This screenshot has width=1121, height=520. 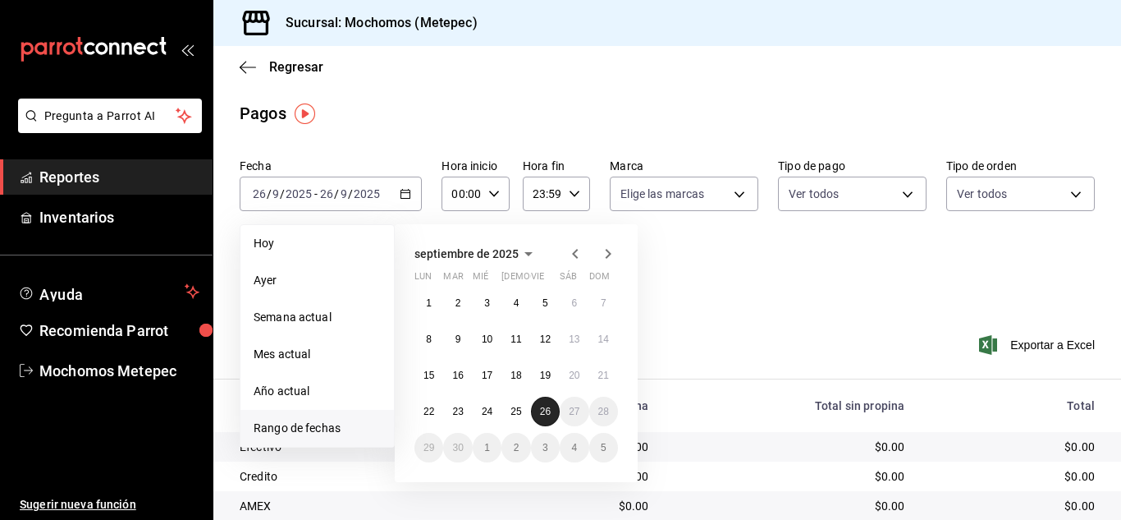 I want to click on abbr: 30 de septiembre de 2025, so click(x=457, y=447).